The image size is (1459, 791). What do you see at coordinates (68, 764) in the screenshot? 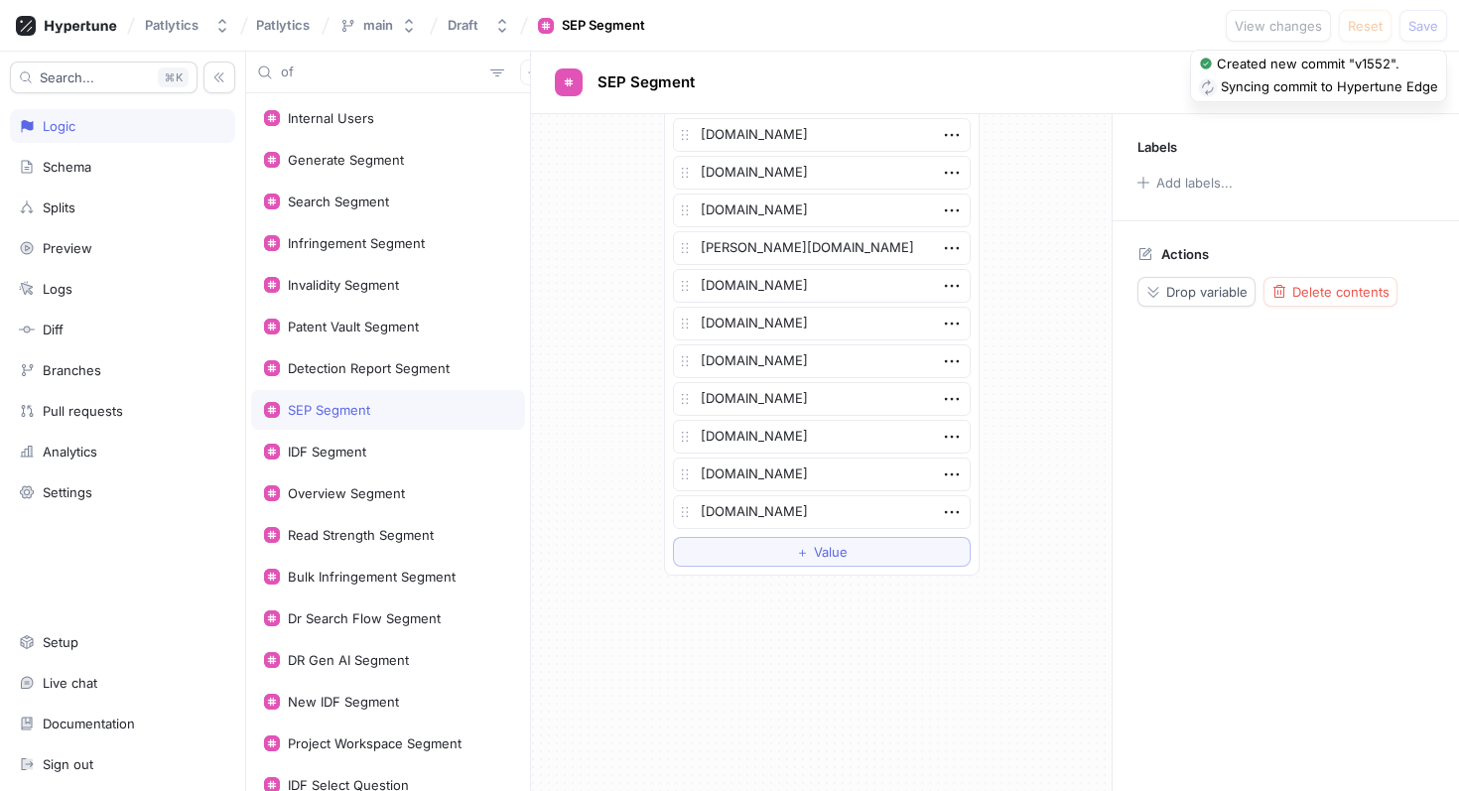
I see `div: Sign out` at bounding box center [68, 764].